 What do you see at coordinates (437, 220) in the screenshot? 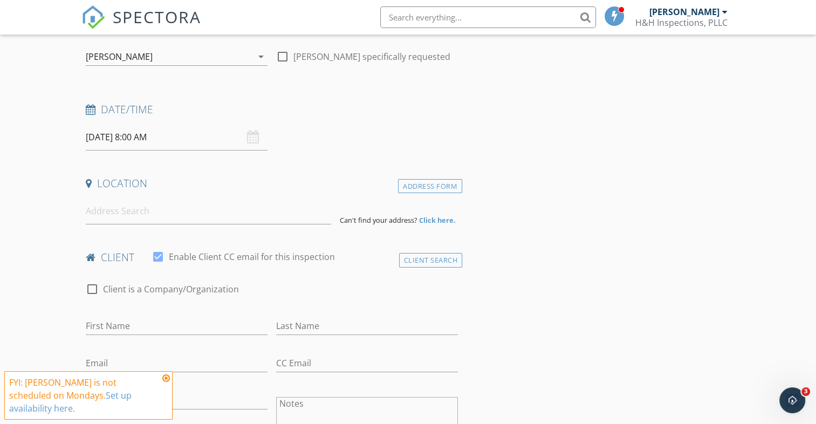
I see `strong: Click here.` at bounding box center [437, 220].